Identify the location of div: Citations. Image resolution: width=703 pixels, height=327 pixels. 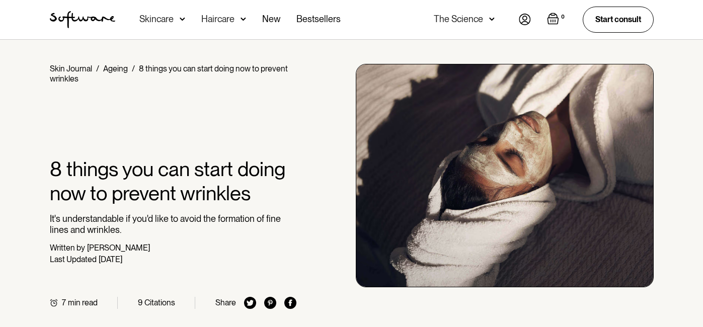
(159, 302).